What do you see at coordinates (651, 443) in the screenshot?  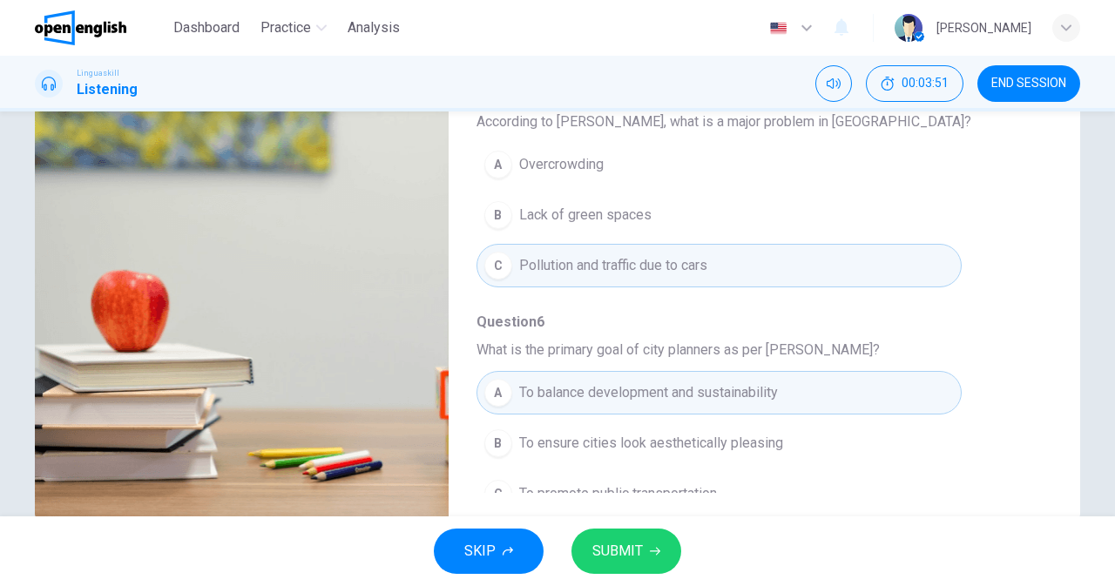 I see `span: To ensure cities look aesthetically pleasing` at bounding box center [651, 443].